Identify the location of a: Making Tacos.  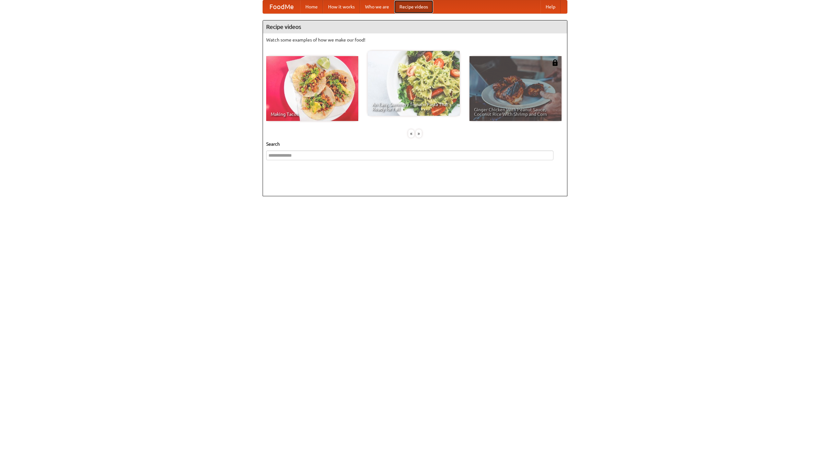
(312, 88).